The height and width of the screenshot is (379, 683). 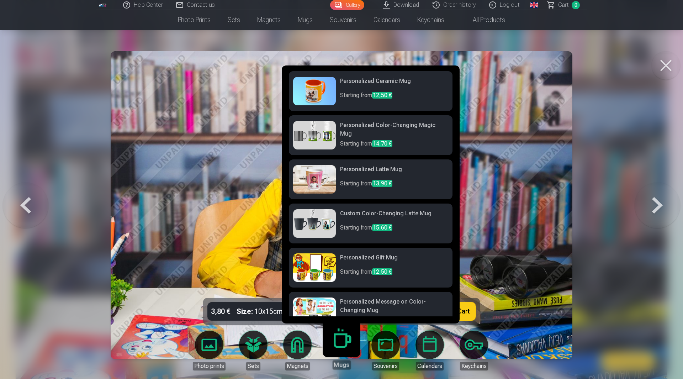 What do you see at coordinates (370, 223) in the screenshot?
I see `a: Custom Color-Changing Latte MugStarting from15,60 €` at bounding box center [370, 223].